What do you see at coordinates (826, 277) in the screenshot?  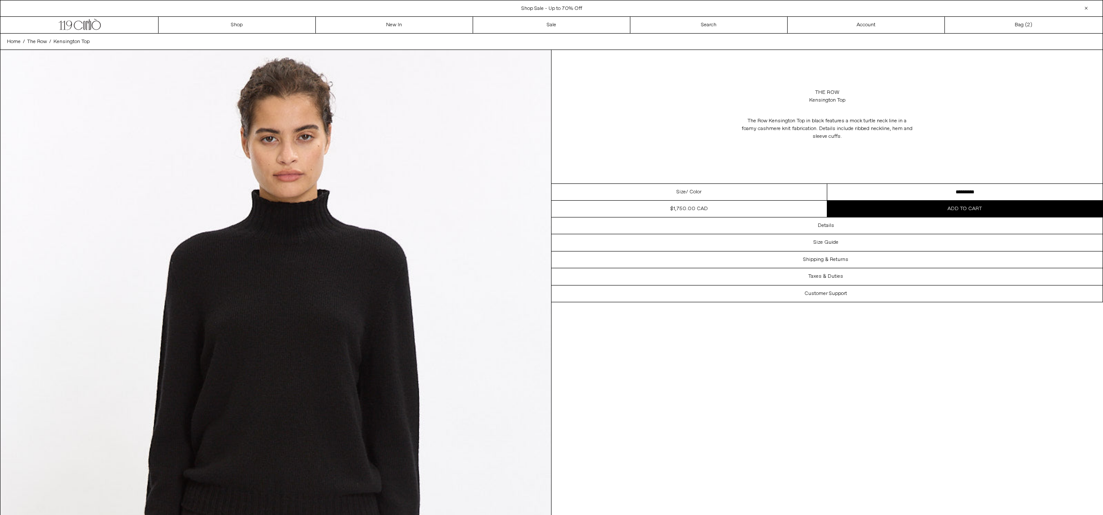 I see `h3: Taxes & Duties` at bounding box center [826, 277].